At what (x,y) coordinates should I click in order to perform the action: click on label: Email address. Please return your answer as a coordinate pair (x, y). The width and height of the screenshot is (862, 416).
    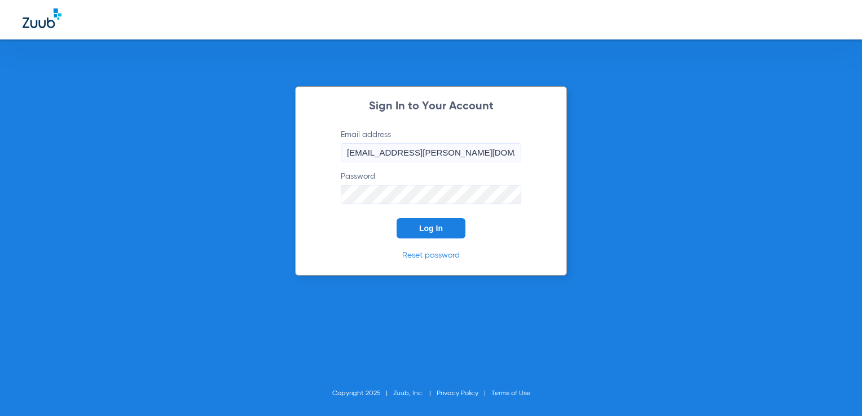
    Looking at the image, I should click on (431, 146).